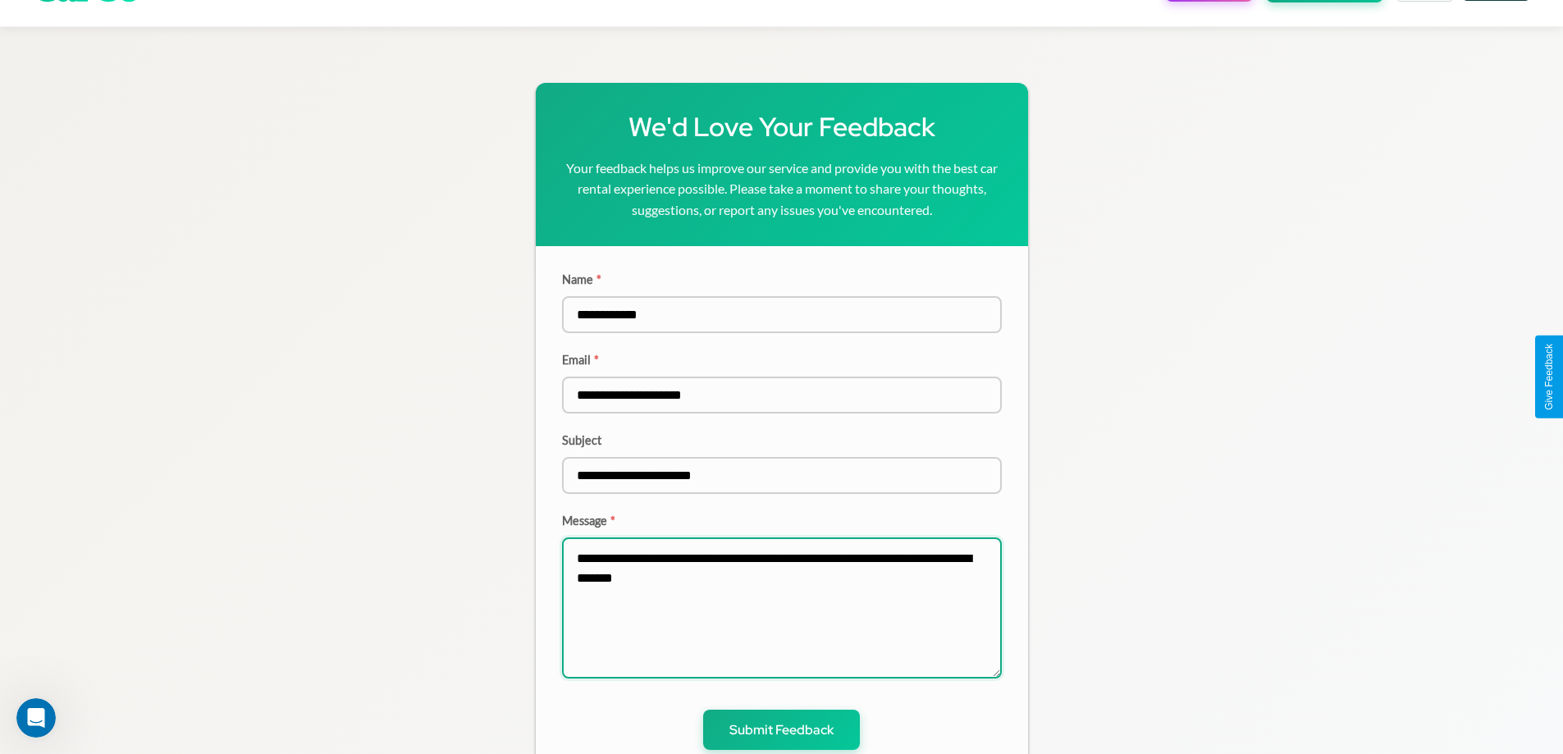 The image size is (1563, 754). Describe the element at coordinates (782, 279) in the screenshot. I see `label: Name` at that location.